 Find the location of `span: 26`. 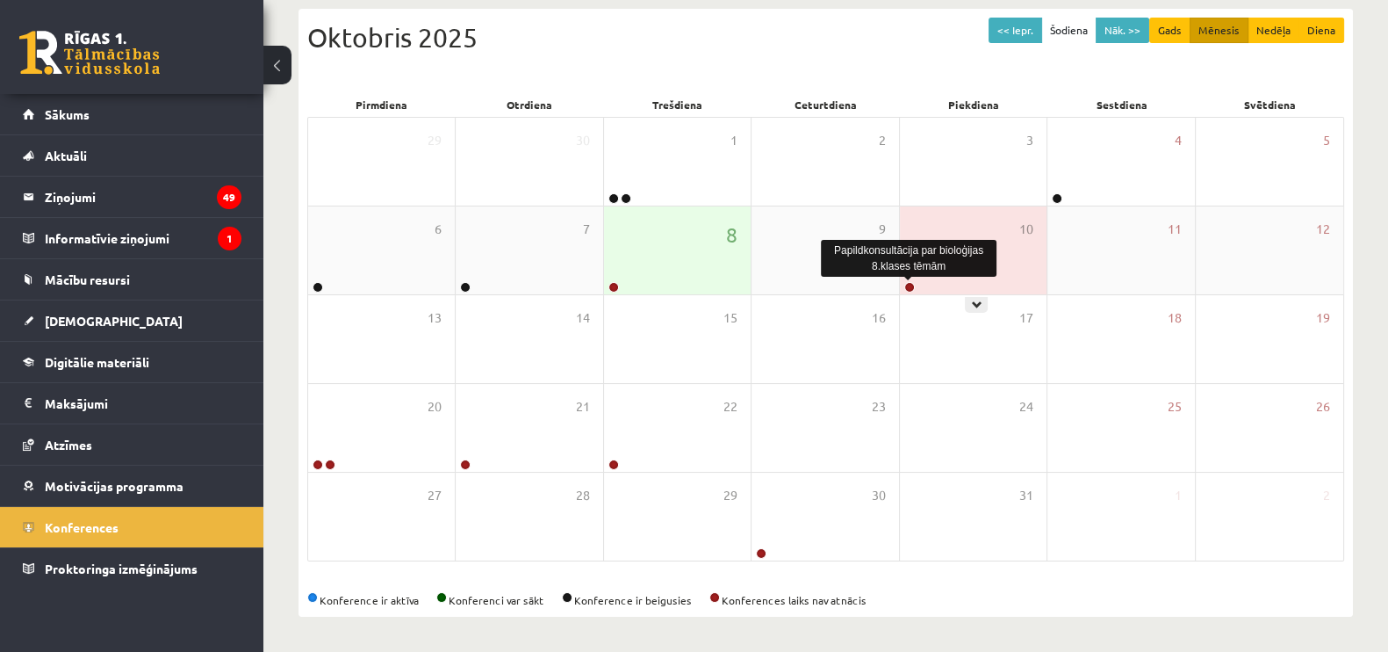

span: 26 is located at coordinates (1323, 407).